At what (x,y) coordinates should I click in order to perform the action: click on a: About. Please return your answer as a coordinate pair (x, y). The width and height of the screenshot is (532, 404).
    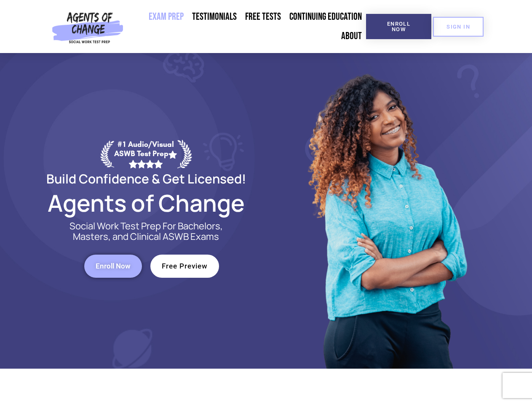
    Looking at the image, I should click on (351, 36).